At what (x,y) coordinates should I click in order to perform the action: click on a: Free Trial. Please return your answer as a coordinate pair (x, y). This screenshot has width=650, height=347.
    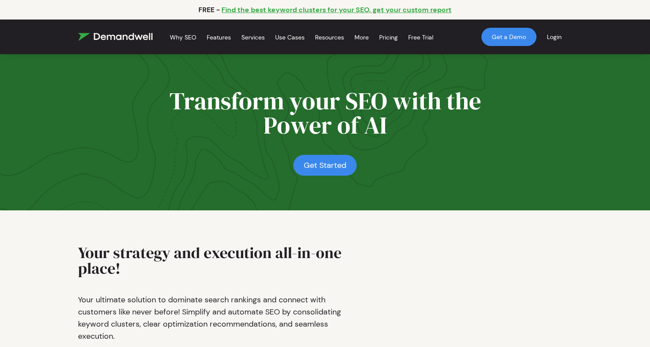
    Looking at the image, I should click on (421, 37).